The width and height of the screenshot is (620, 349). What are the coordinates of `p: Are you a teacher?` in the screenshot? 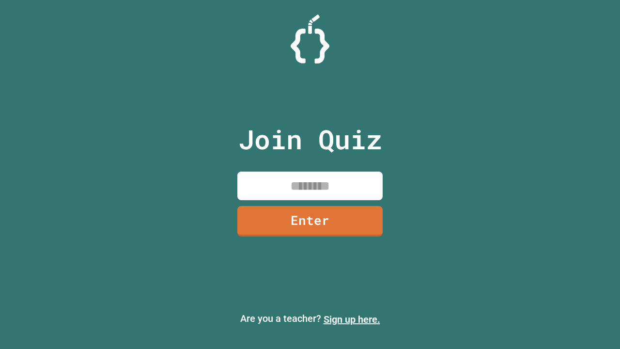 It's located at (310, 319).